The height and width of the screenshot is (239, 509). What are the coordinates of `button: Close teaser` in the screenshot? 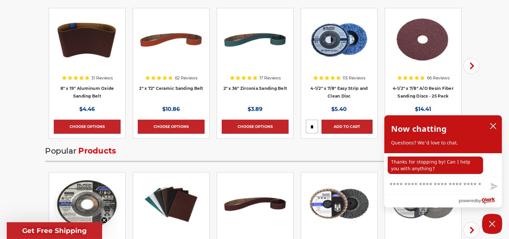 It's located at (104, 221).